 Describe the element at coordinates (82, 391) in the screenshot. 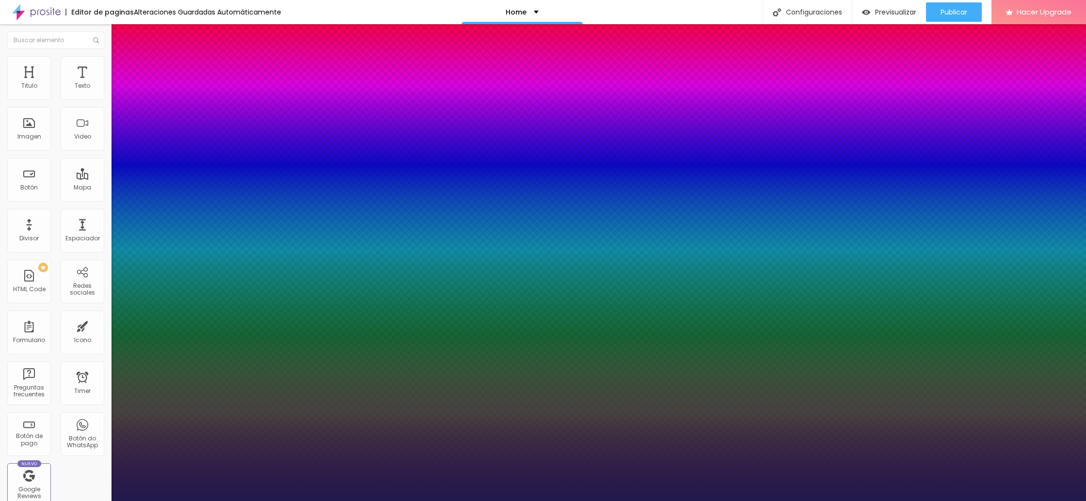

I see `div: Timer` at that location.